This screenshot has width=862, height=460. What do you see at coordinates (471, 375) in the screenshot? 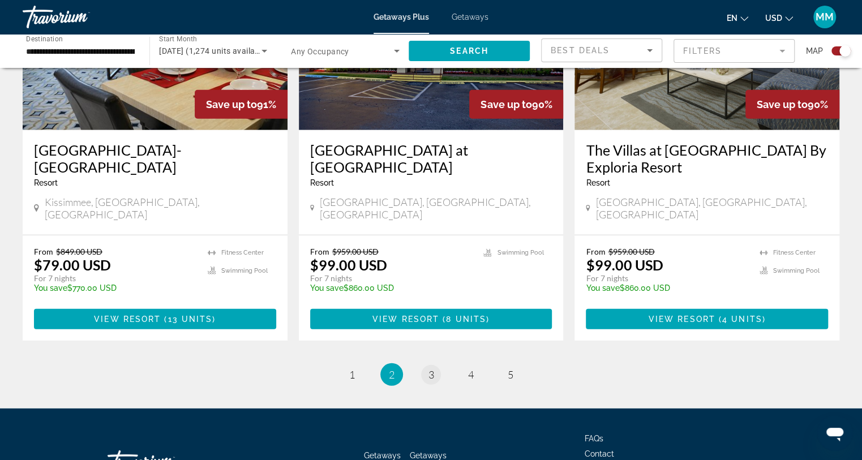
I see `span: 4` at bounding box center [471, 375].